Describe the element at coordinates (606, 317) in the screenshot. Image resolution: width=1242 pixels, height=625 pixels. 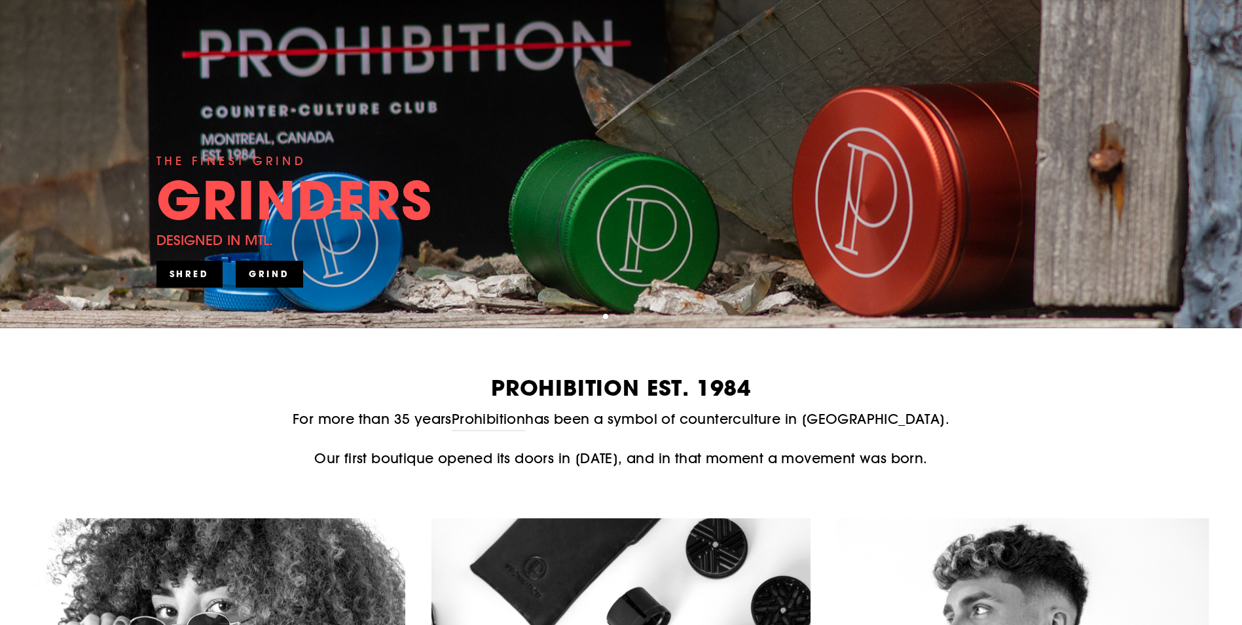
I see `button: 1` at that location.